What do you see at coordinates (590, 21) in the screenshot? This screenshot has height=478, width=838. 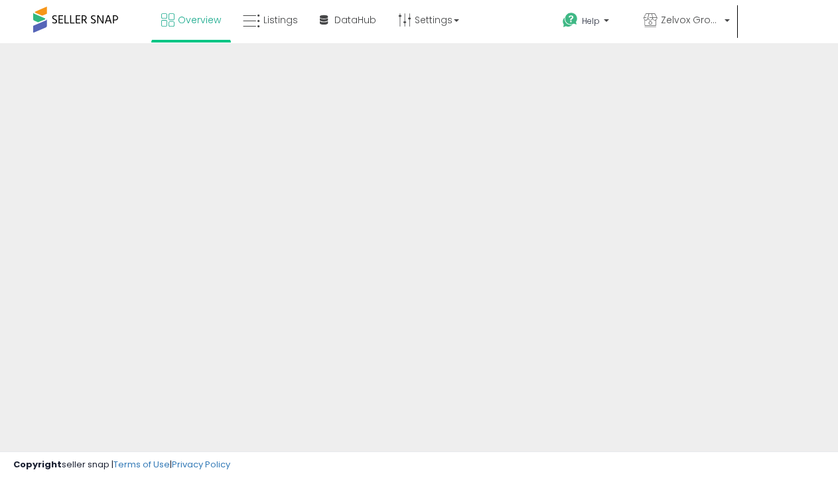 I see `span: Help` at bounding box center [590, 21].